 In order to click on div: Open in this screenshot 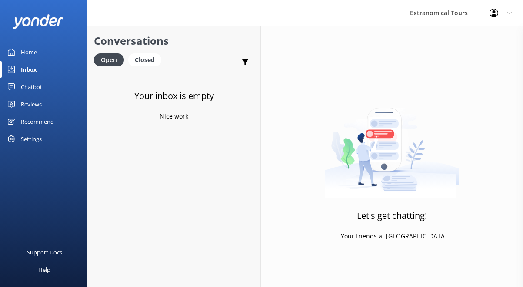, I will do `click(109, 60)`.